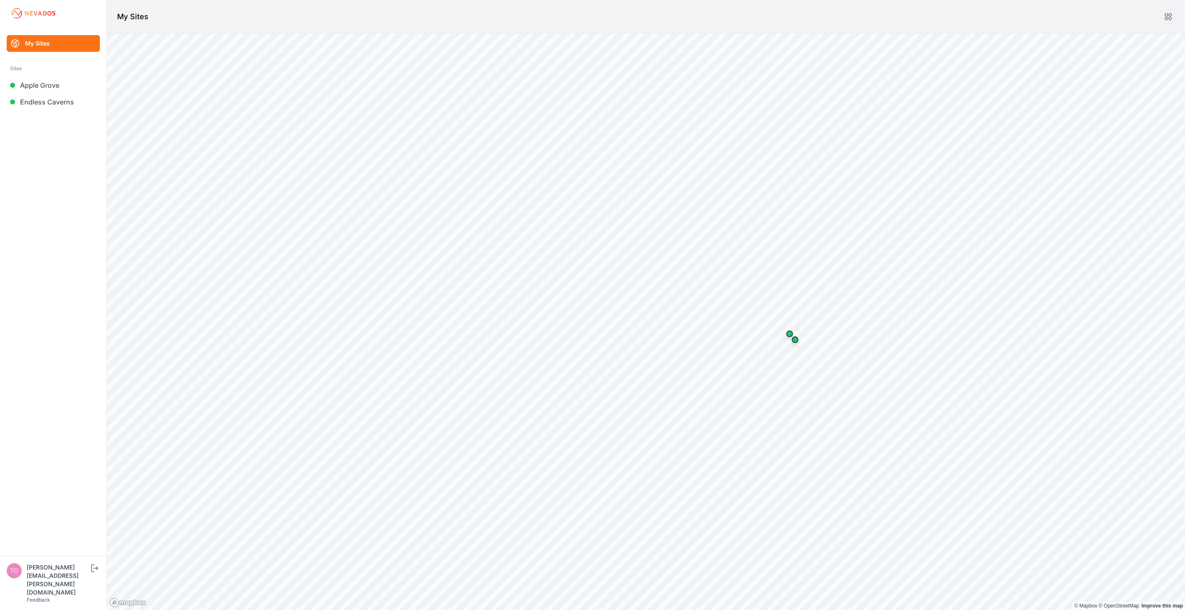  Describe the element at coordinates (53, 43) in the screenshot. I see `a: My Sites` at that location.